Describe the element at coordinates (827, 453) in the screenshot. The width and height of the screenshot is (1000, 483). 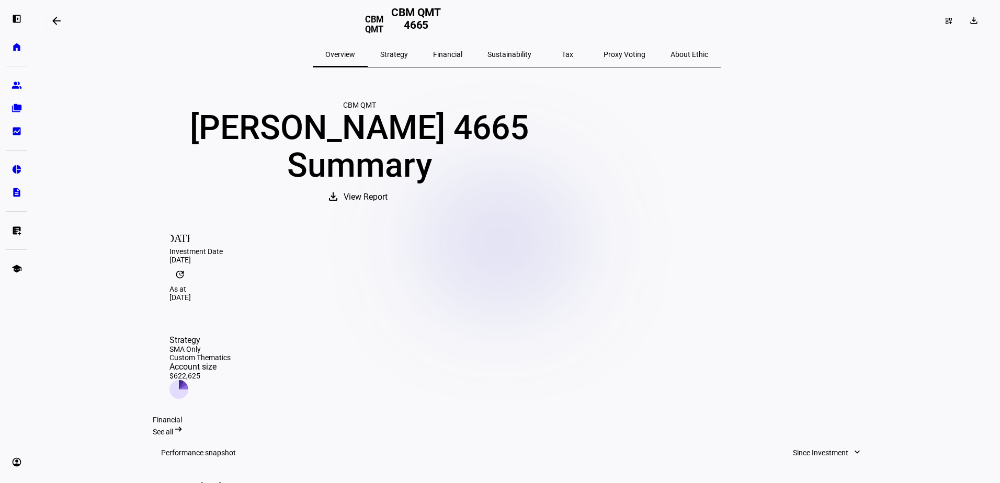
I see `button: Since Investment` at that location.